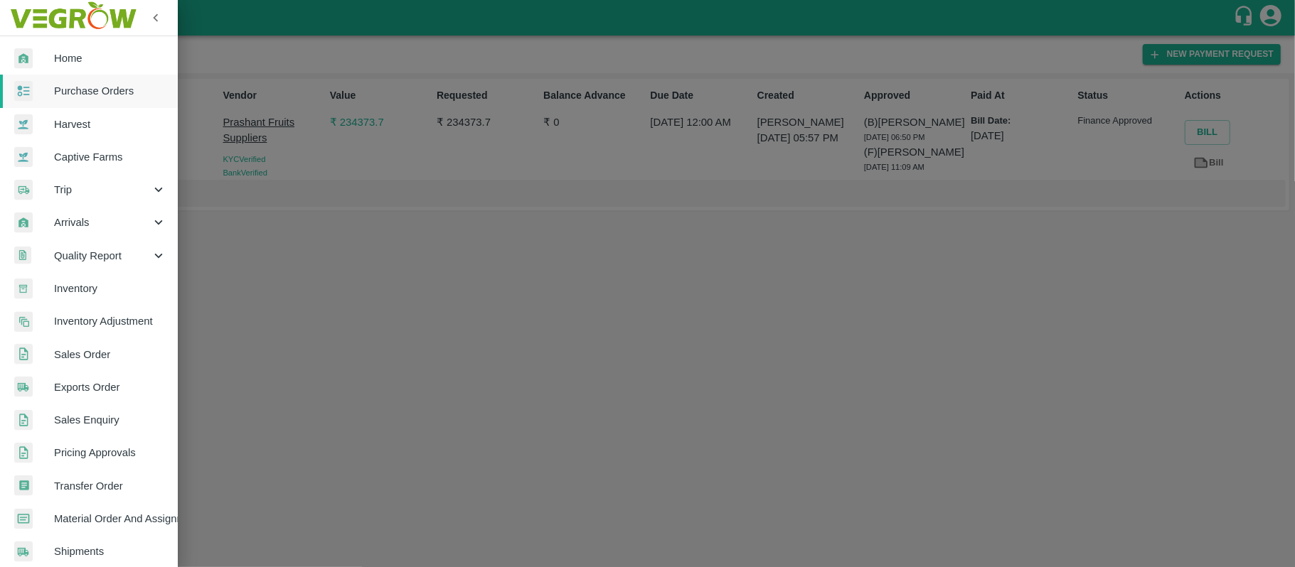 The image size is (1295, 567). Describe the element at coordinates (110, 420) in the screenshot. I see `span: Sales Enquiry` at that location.